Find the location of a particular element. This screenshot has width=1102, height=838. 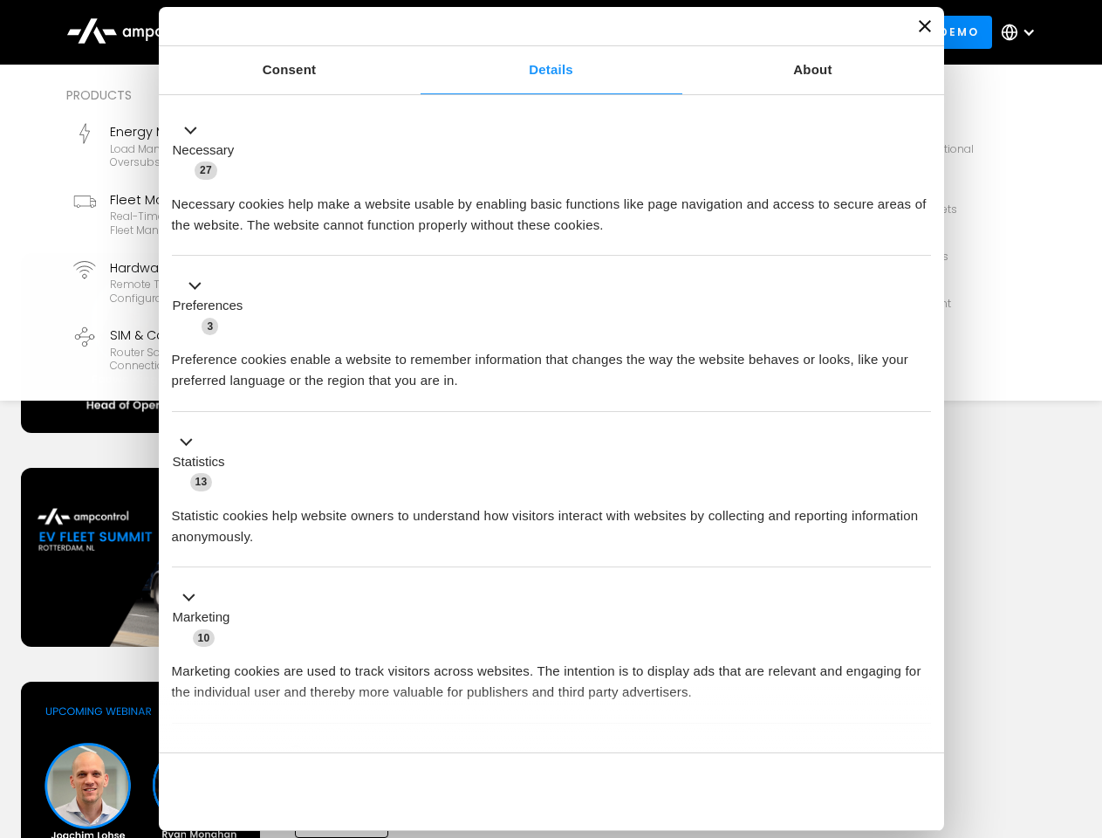

label: Marketing is located at coordinates (202, 617).